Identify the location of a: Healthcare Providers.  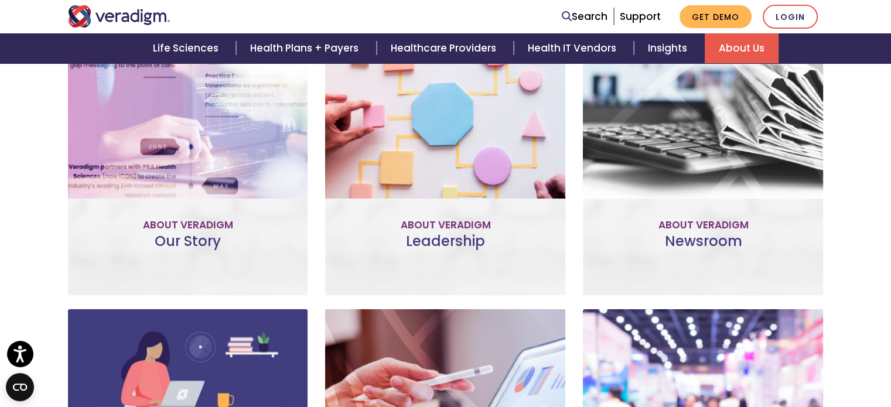
(445, 48).